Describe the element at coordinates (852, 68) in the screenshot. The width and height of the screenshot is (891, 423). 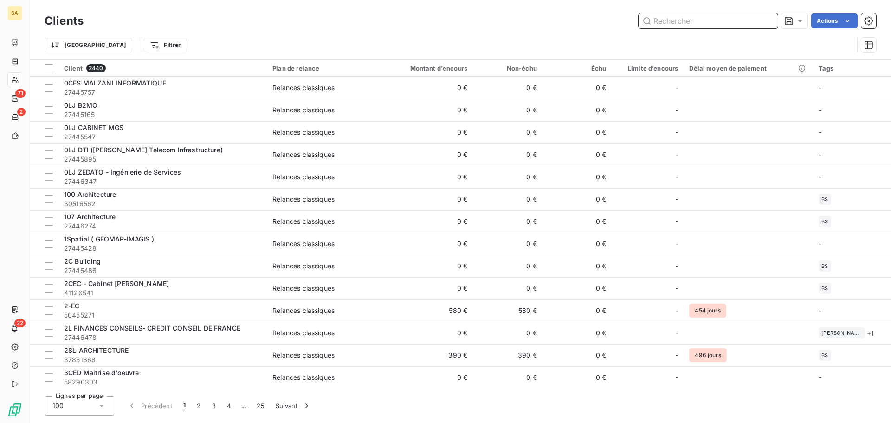
I see `div: Tags` at that location.